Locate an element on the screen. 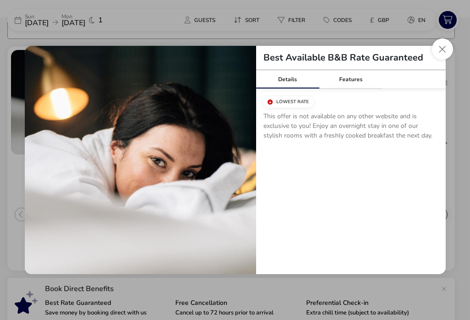 The width and height of the screenshot is (470, 320). div: Details is located at coordinates (288, 79).